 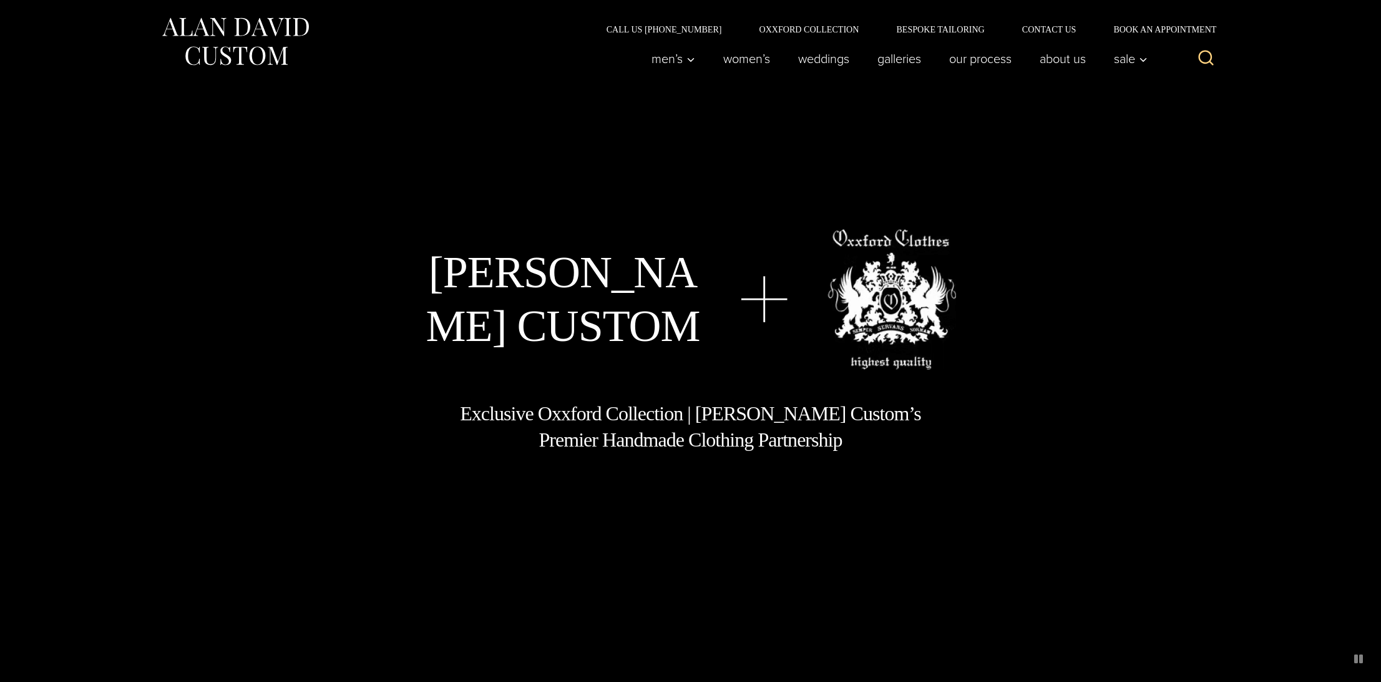 I want to click on a: Bespoke Tailoring, so click(x=940, y=29).